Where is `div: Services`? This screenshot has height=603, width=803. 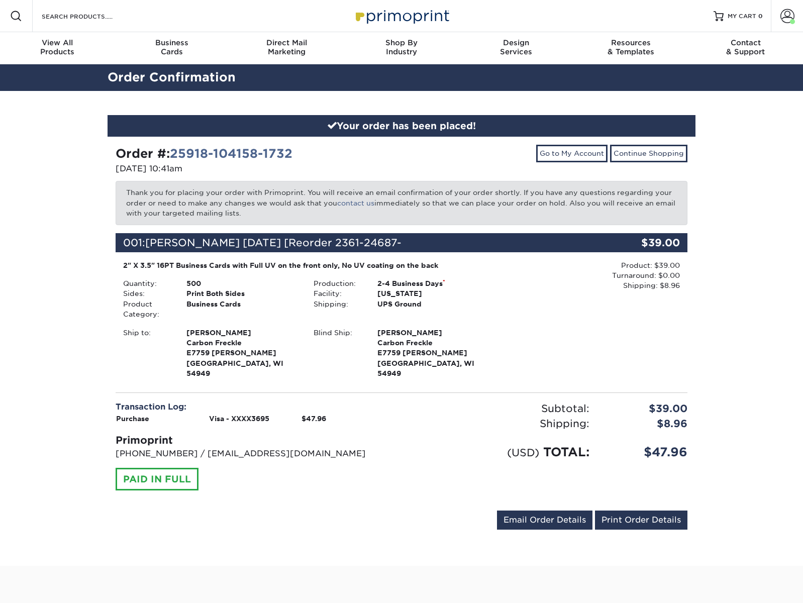
div: Services is located at coordinates (516, 47).